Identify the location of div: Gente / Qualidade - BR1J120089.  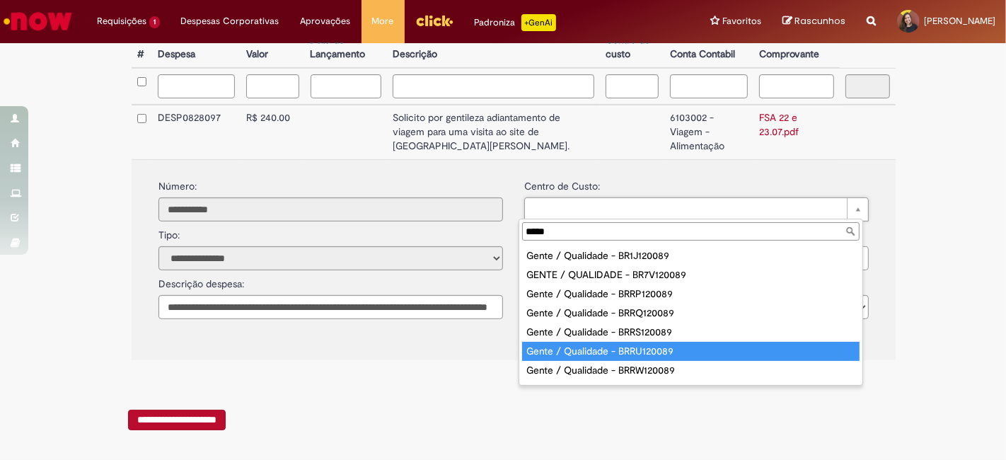
(690, 255).